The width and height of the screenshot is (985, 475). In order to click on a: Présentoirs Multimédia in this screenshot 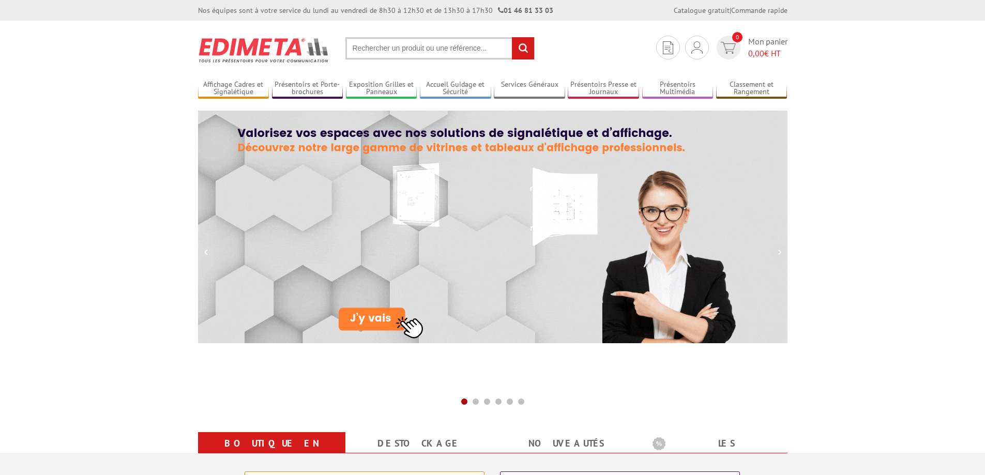, I will do `click(678, 88)`.